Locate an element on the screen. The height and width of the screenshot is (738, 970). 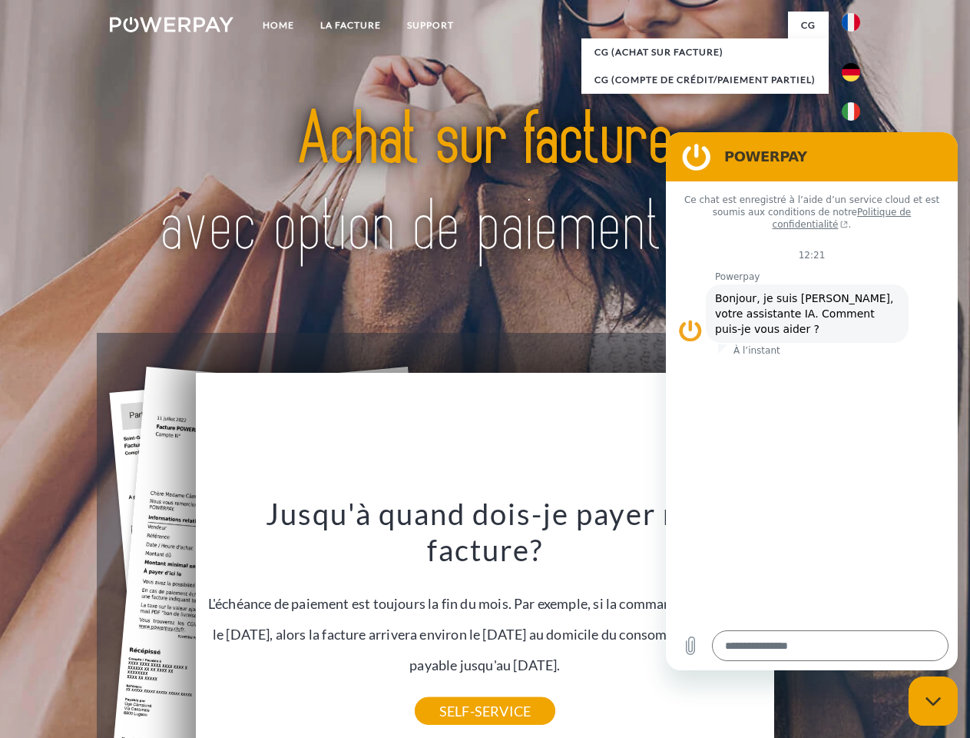
img: de is located at coordinates (851, 72).